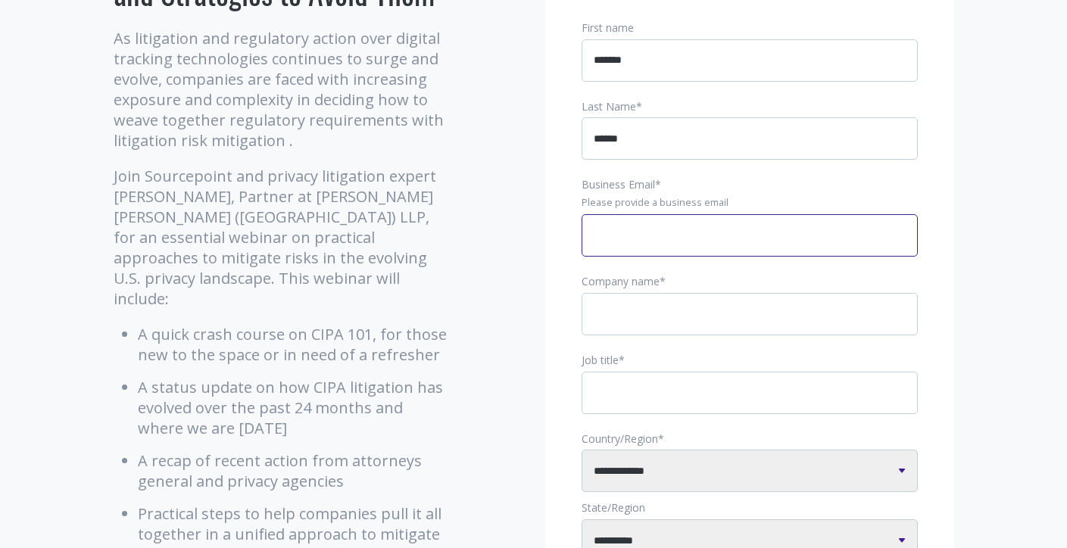 The width and height of the screenshot is (1067, 548). I want to click on span: Job title, so click(600, 360).